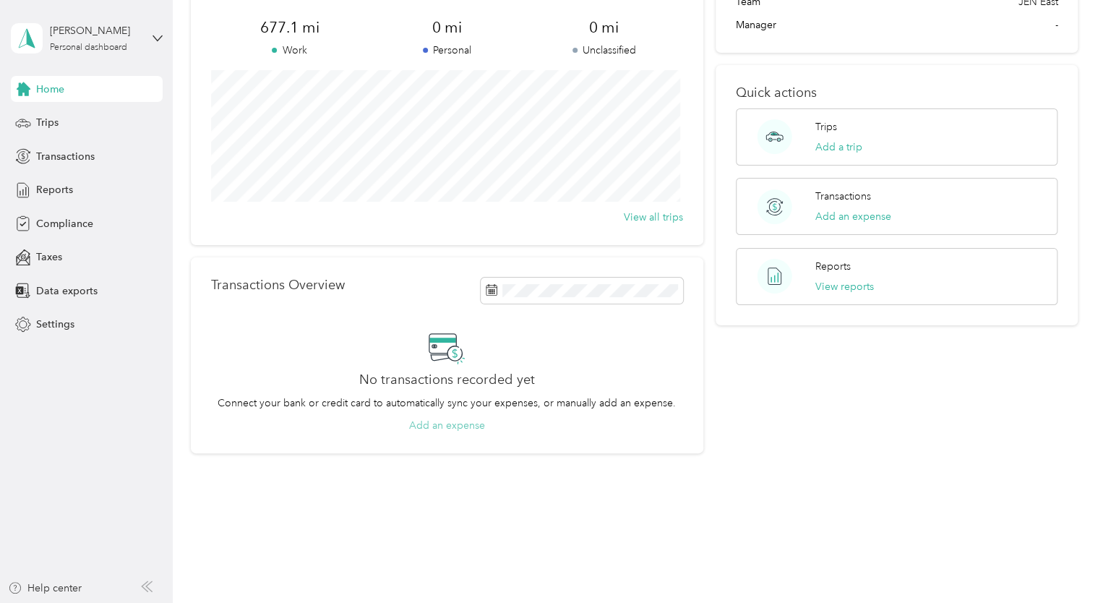  I want to click on span: Manager, so click(756, 25).